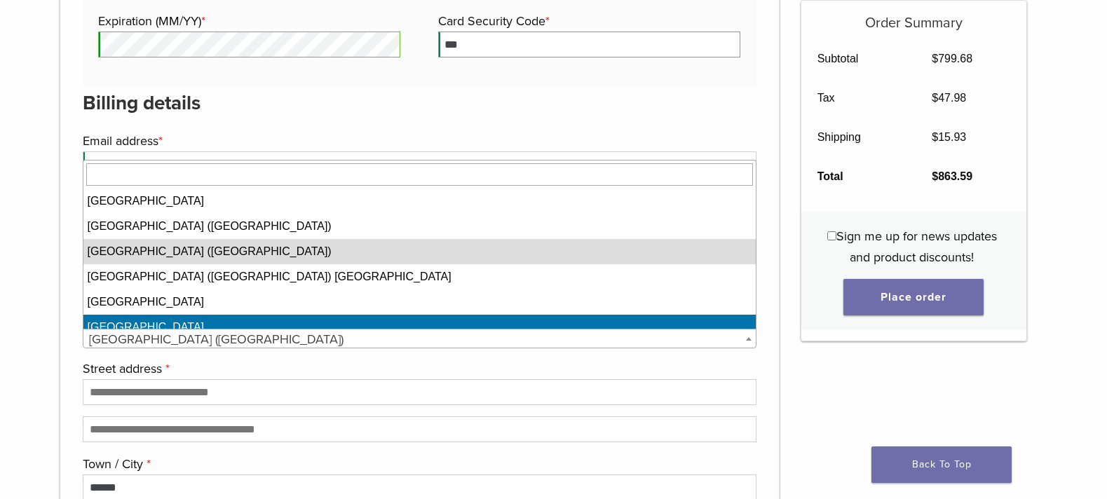  I want to click on button: Place order, so click(914, 297).